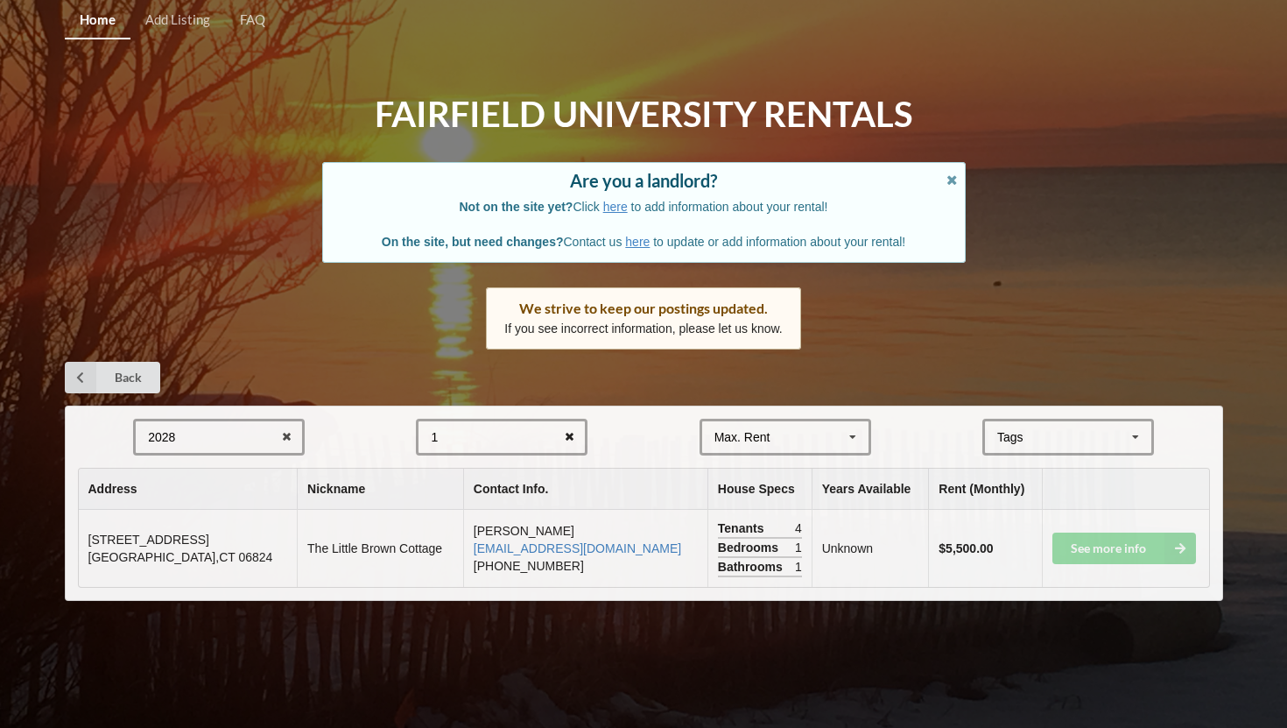 This screenshot has width=1287, height=728. What do you see at coordinates (644, 328) in the screenshot?
I see `p: If you see incorrect information, please let us know.` at bounding box center [644, 328].